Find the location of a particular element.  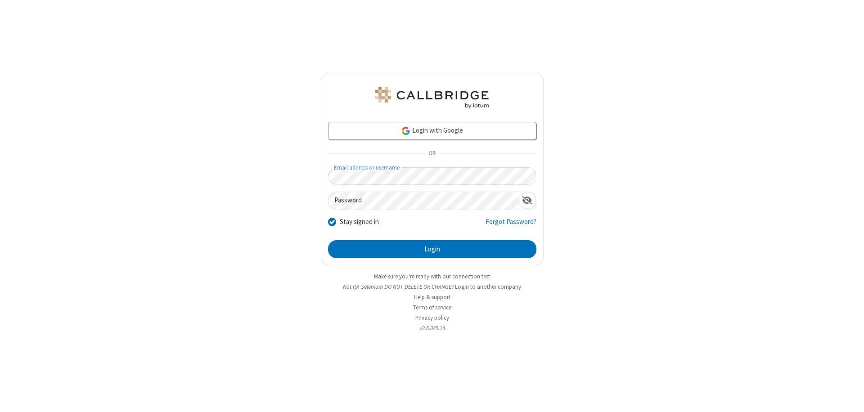

a: Make sure you're ready with our connection test is located at coordinates (432, 276).